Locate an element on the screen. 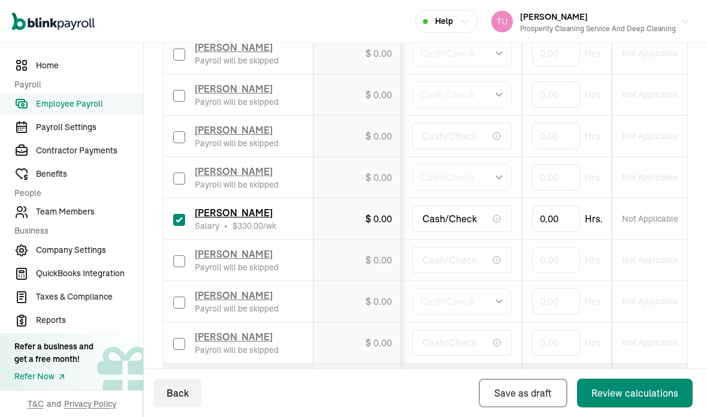 The width and height of the screenshot is (707, 417). div: Prosperity Cleaning Service and Deep Cleaning is located at coordinates (598, 29).